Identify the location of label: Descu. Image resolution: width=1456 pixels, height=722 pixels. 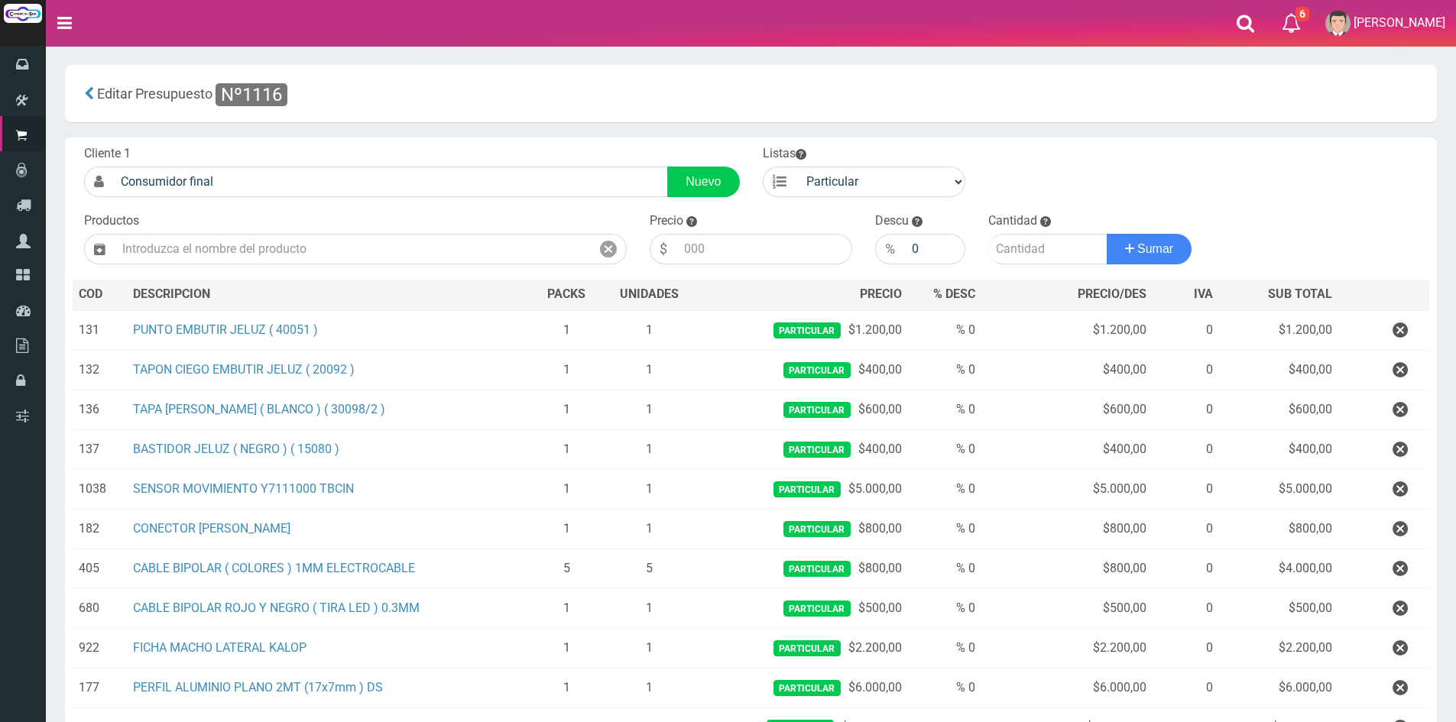
(892, 221).